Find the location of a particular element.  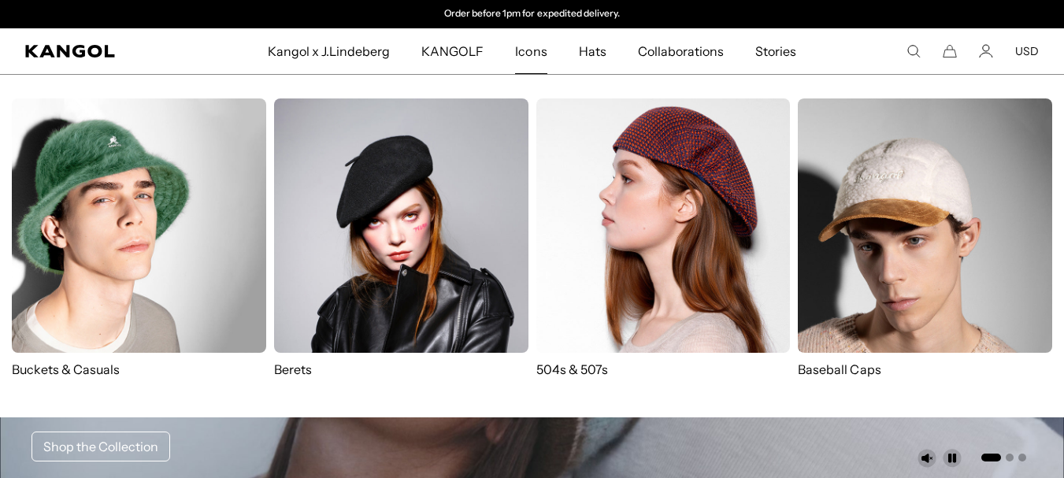

a: Account is located at coordinates (986, 51).